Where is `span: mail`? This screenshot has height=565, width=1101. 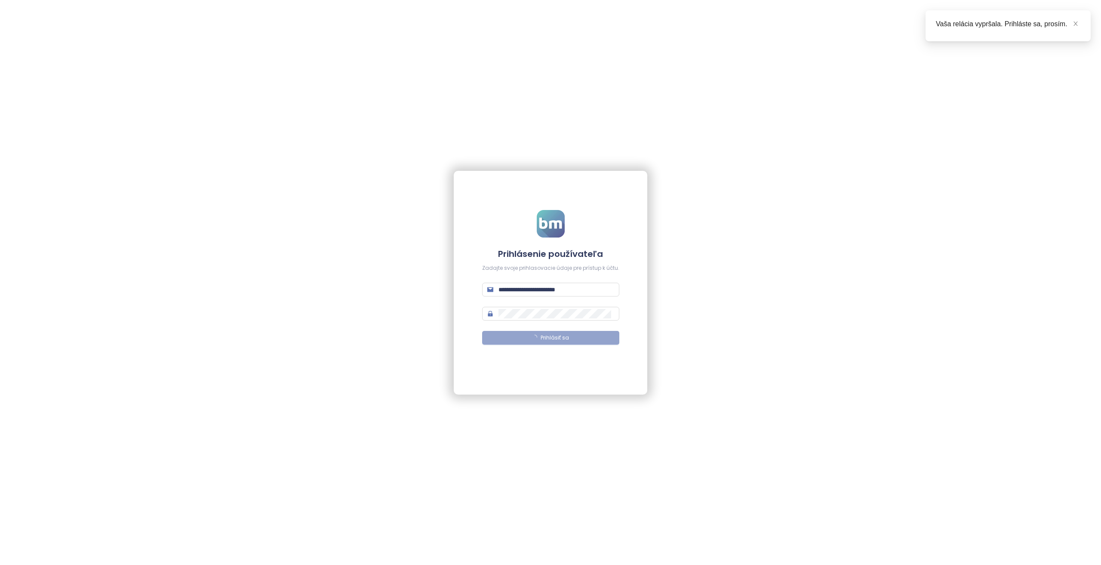 span: mail is located at coordinates (490, 289).